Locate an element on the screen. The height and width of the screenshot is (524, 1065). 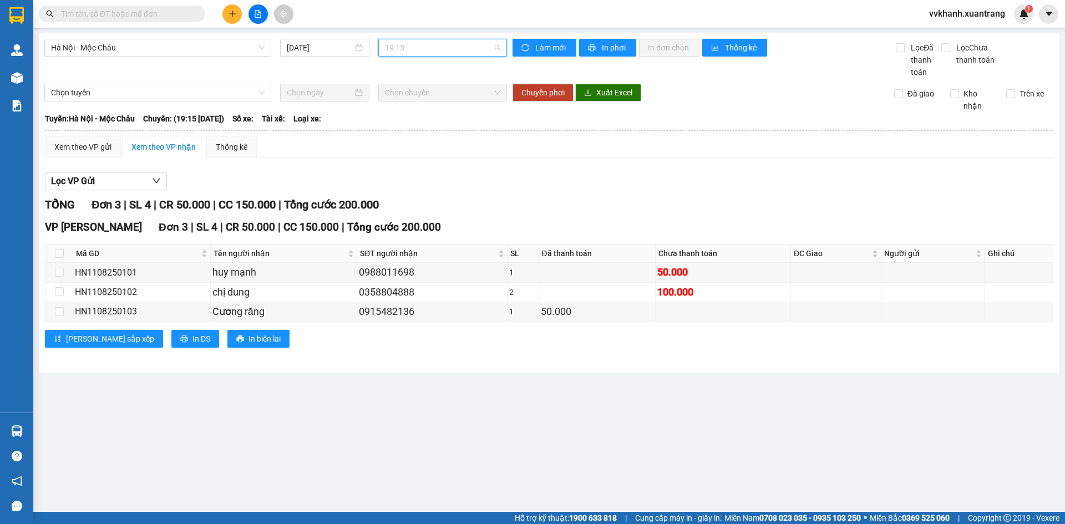
button: caret-down is located at coordinates (1048, 14).